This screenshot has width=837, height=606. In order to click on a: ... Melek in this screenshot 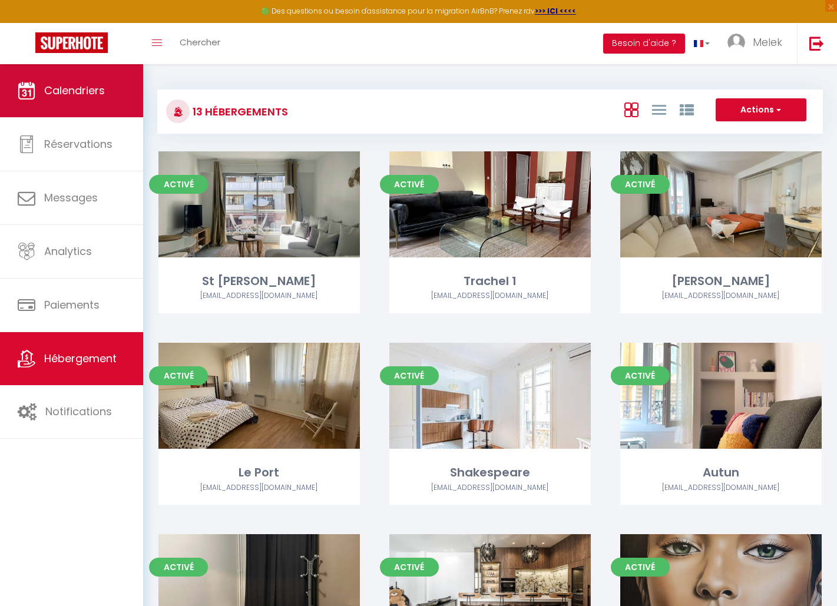, I will do `click(758, 44)`.